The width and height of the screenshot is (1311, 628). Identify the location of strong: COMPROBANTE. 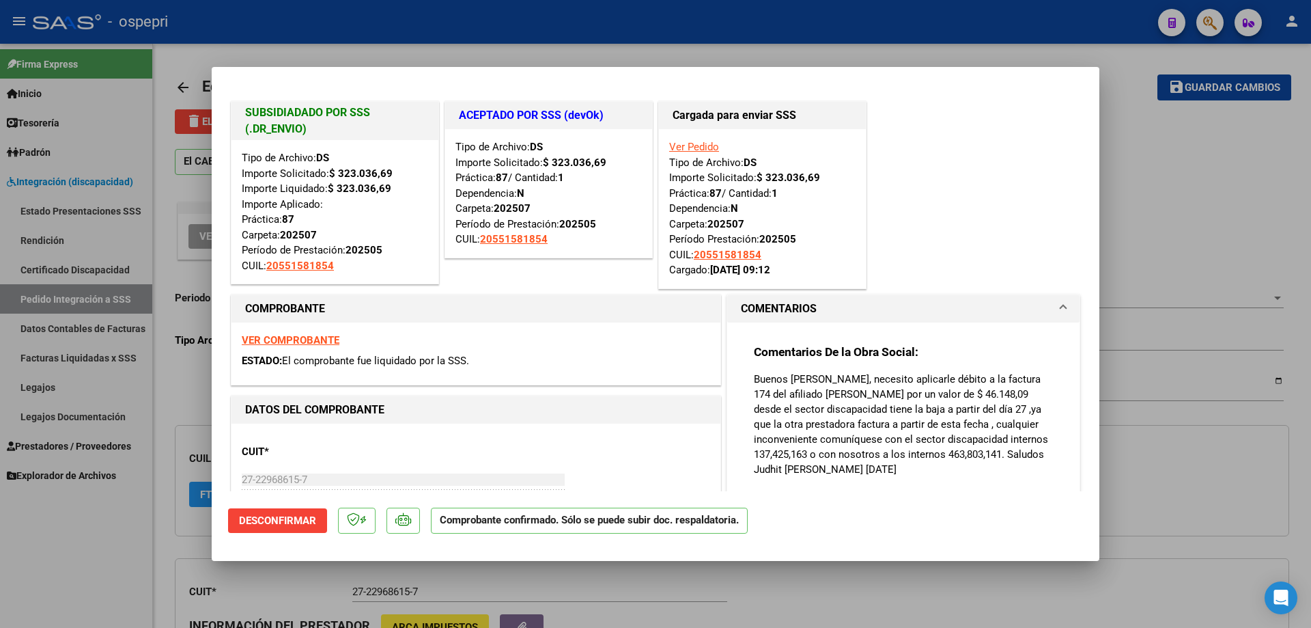
(285, 308).